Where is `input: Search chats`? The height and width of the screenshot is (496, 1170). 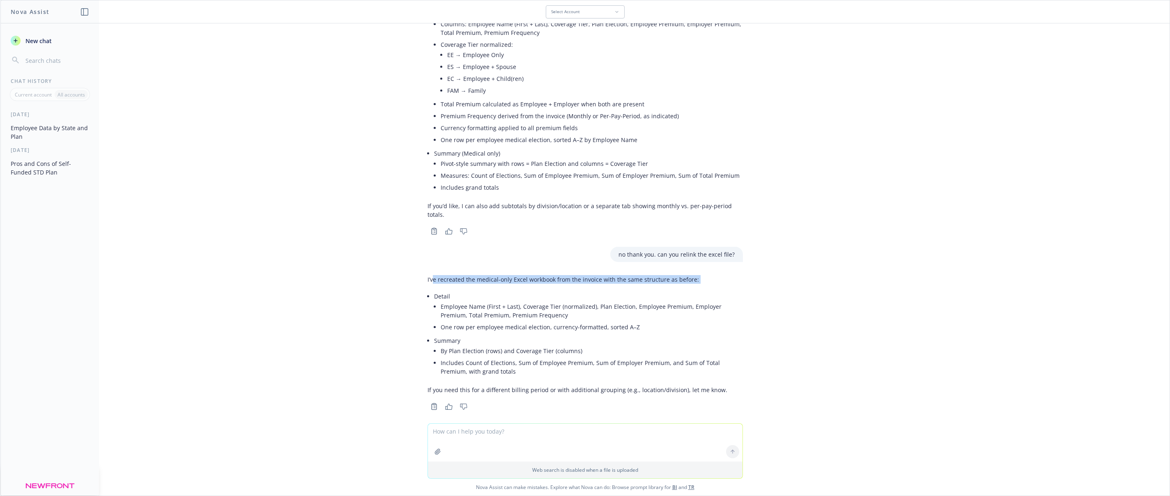 input: Search chats is located at coordinates (56, 60).